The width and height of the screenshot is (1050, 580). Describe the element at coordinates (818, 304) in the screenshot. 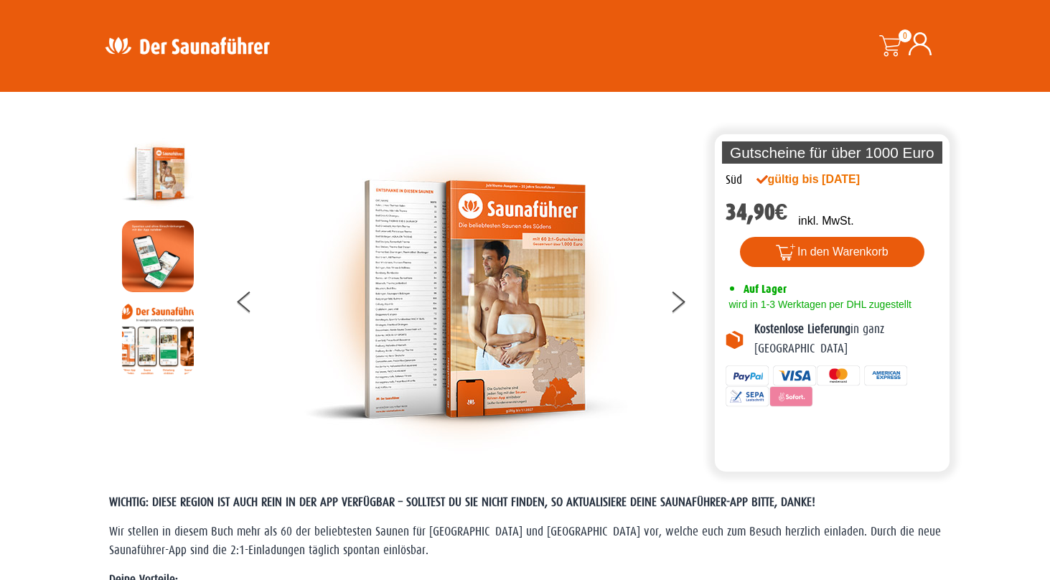

I see `span: wird in 1-3 Werktagen per DHL zugestellt` at that location.